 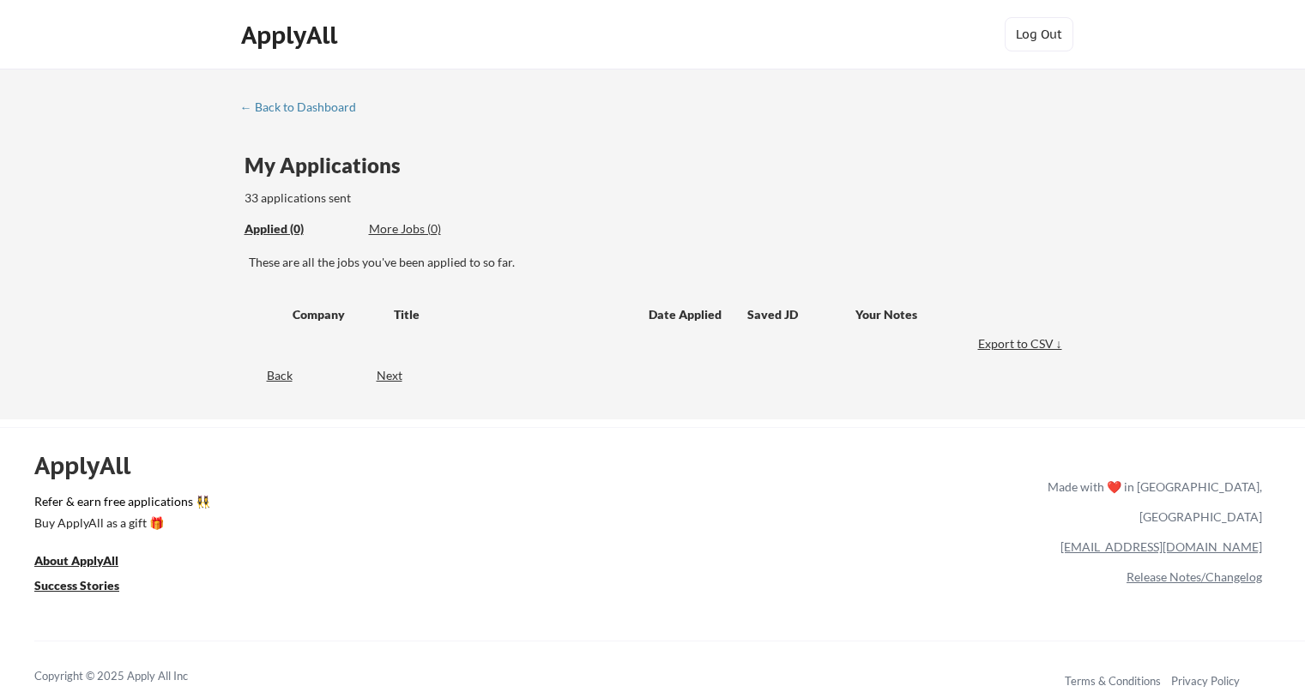 I want to click on div: 33 applications sent, so click(x=410, y=198).